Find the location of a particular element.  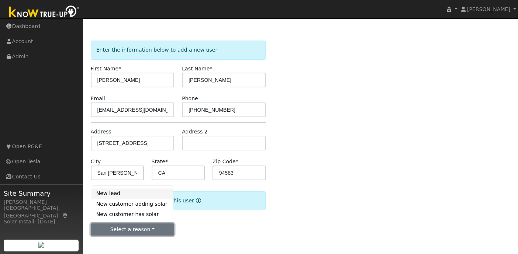

label: Address 2 is located at coordinates (195, 132).